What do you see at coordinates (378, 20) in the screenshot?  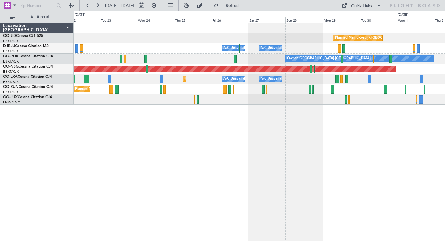 I see `div: Tue 30` at bounding box center [378, 20].